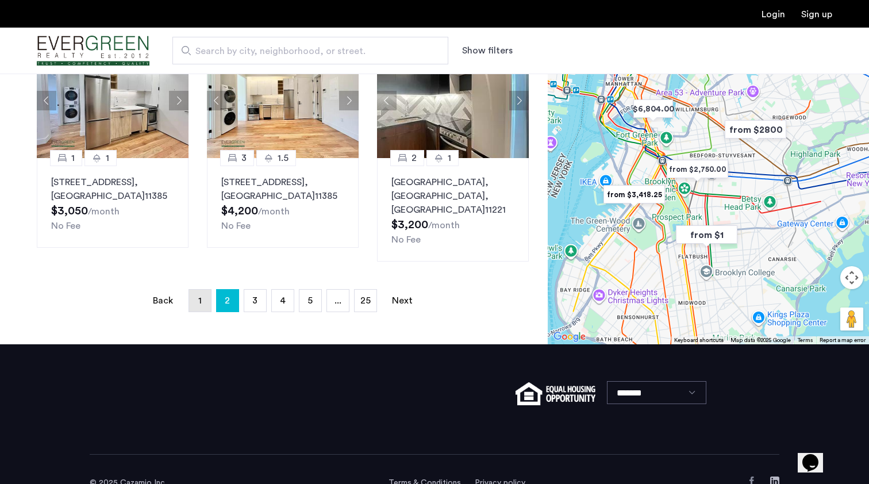 This screenshot has height=484, width=869. I want to click on img: Google, so click(570, 337).